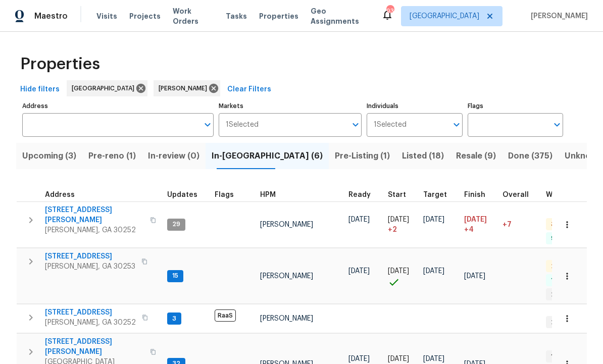 Image resolution: width=603 pixels, height=364 pixels. Describe the element at coordinates (515, 106) in the screenshot. I see `label: Flags` at that location.